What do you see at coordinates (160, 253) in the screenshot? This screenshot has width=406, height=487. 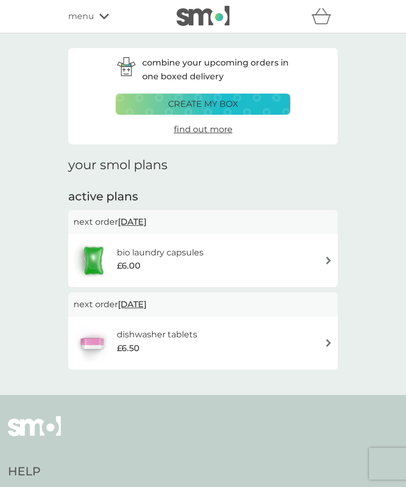 I see `h6: bio laundry capsules` at bounding box center [160, 253].